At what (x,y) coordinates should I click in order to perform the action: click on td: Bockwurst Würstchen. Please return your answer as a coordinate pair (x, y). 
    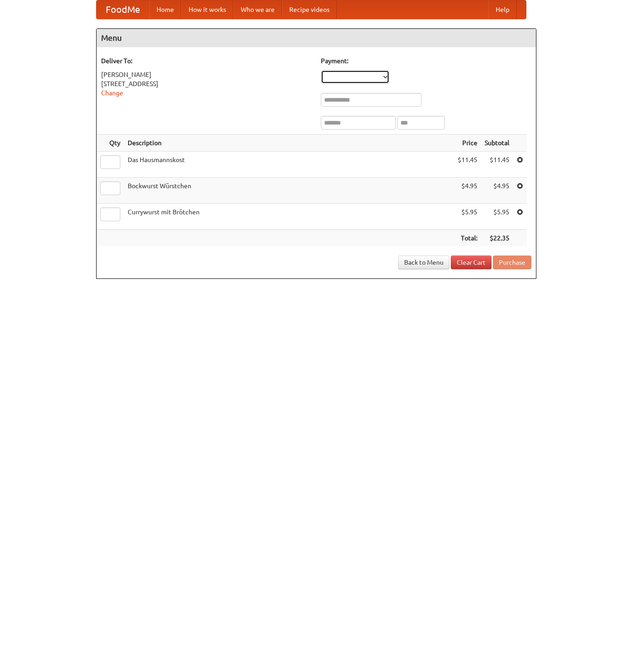
    Looking at the image, I should click on (289, 190).